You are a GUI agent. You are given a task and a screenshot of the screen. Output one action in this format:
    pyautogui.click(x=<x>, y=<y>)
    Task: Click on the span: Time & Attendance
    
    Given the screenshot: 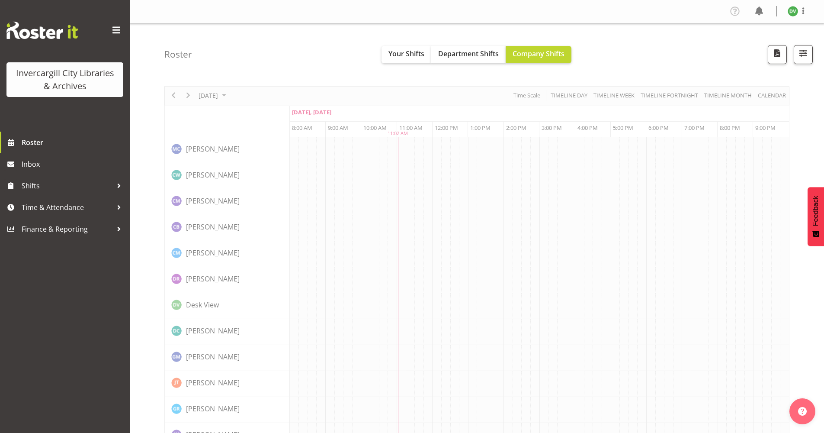 What is the action you would take?
    pyautogui.click(x=67, y=207)
    